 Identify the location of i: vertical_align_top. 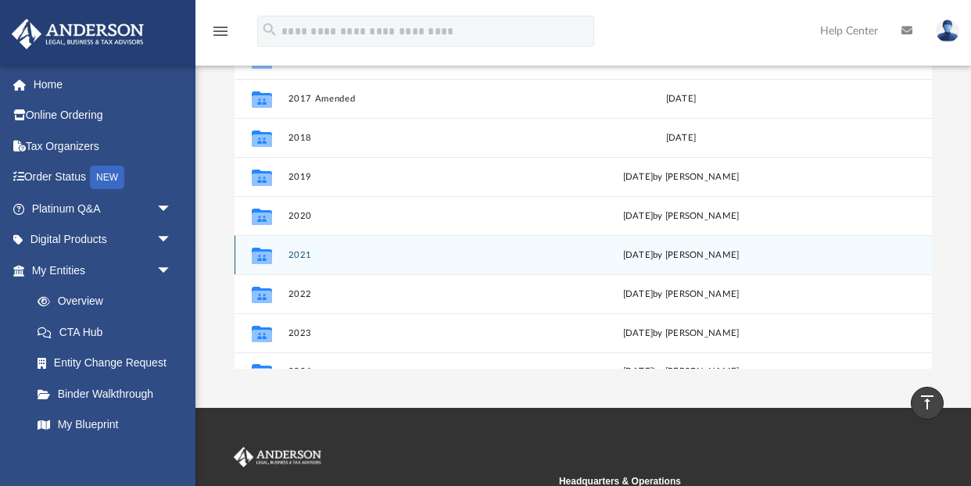
(927, 403).